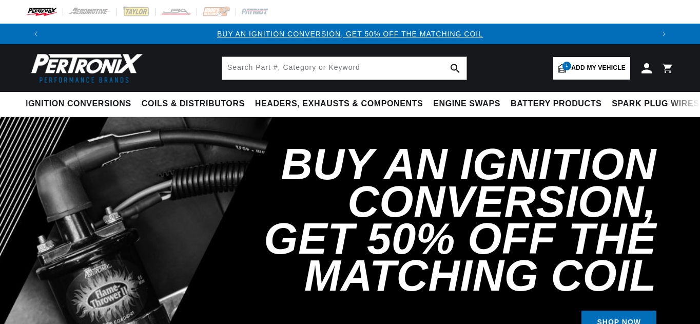 The width and height of the screenshot is (700, 324). I want to click on summary: Headers, Exhausts & Components, so click(339, 104).